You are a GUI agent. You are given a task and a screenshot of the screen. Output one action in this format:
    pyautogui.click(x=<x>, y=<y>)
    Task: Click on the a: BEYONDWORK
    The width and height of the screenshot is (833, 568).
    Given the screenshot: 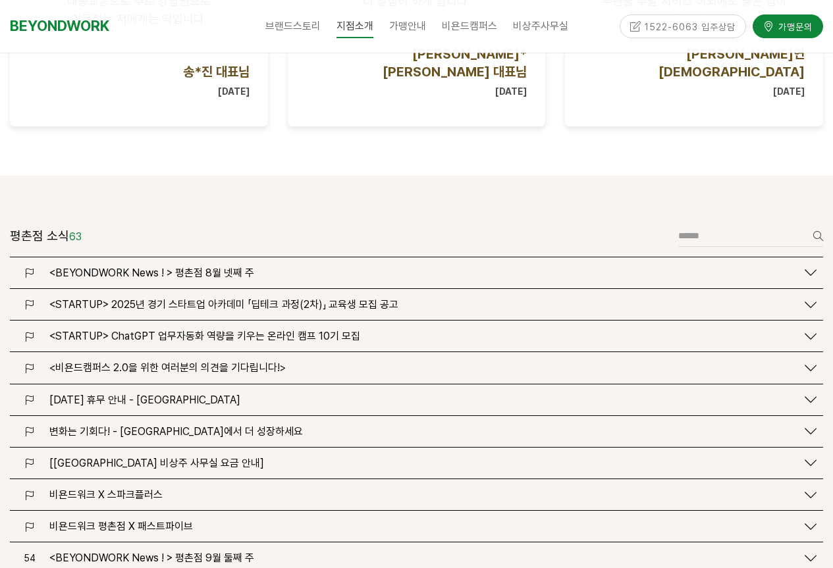 What is the action you would take?
    pyautogui.click(x=59, y=26)
    